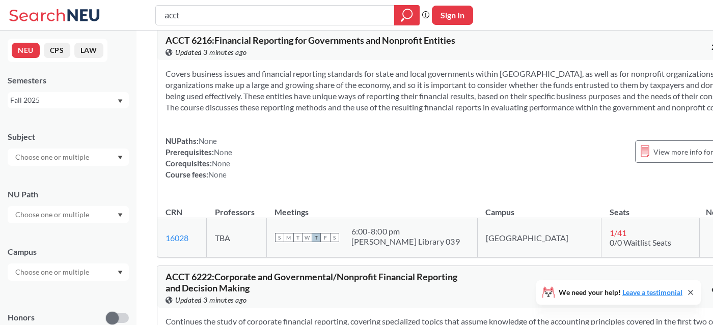 This screenshot has width=713, height=325. Describe the element at coordinates (539, 207) in the screenshot. I see `th: Campus` at that location.